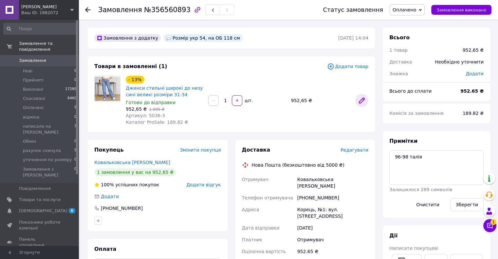 This screenshot has height=259, width=498. What do you see at coordinates (109, 150) in the screenshot?
I see `span: Покупець` at bounding box center [109, 150].